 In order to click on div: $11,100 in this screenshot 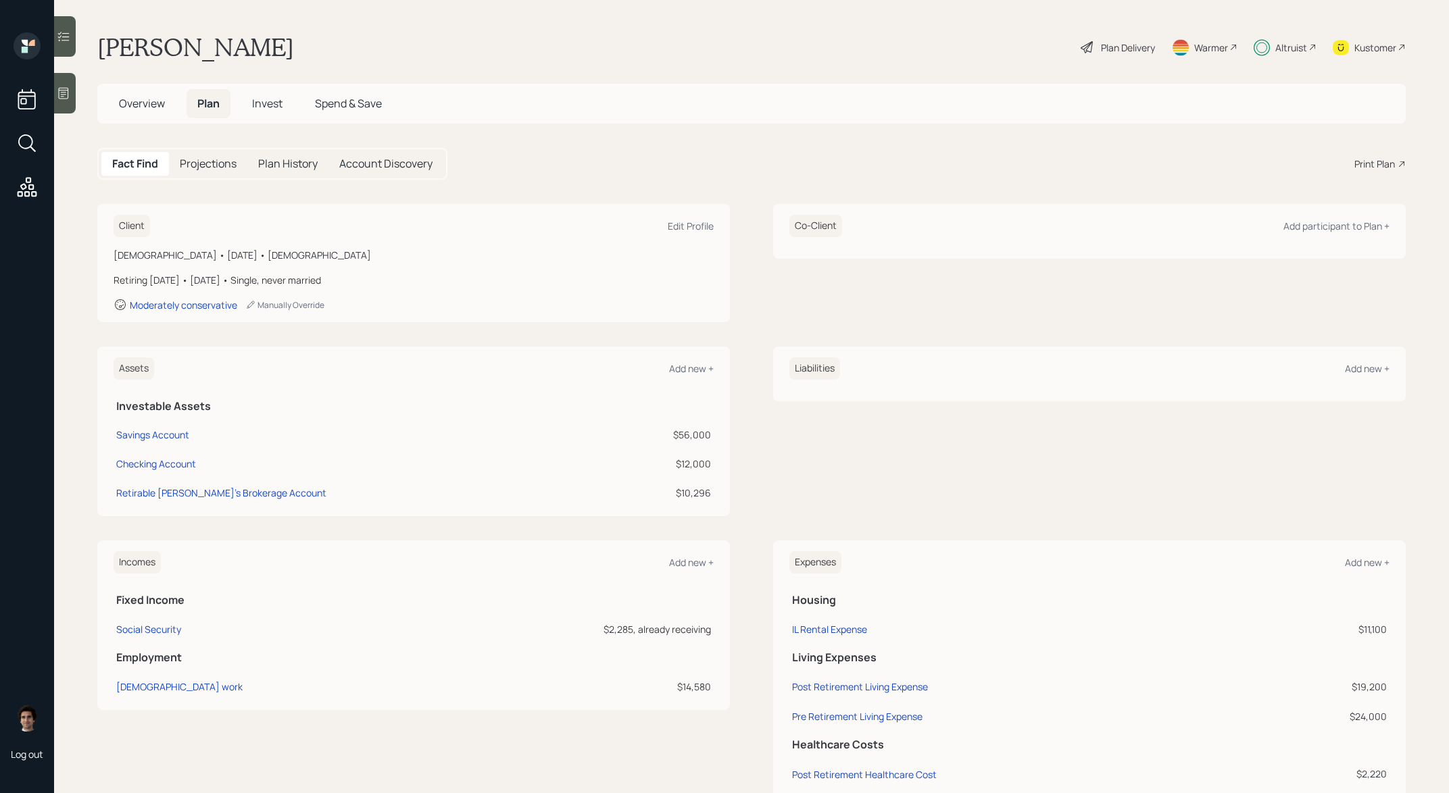, I will do `click(1323, 629)`.